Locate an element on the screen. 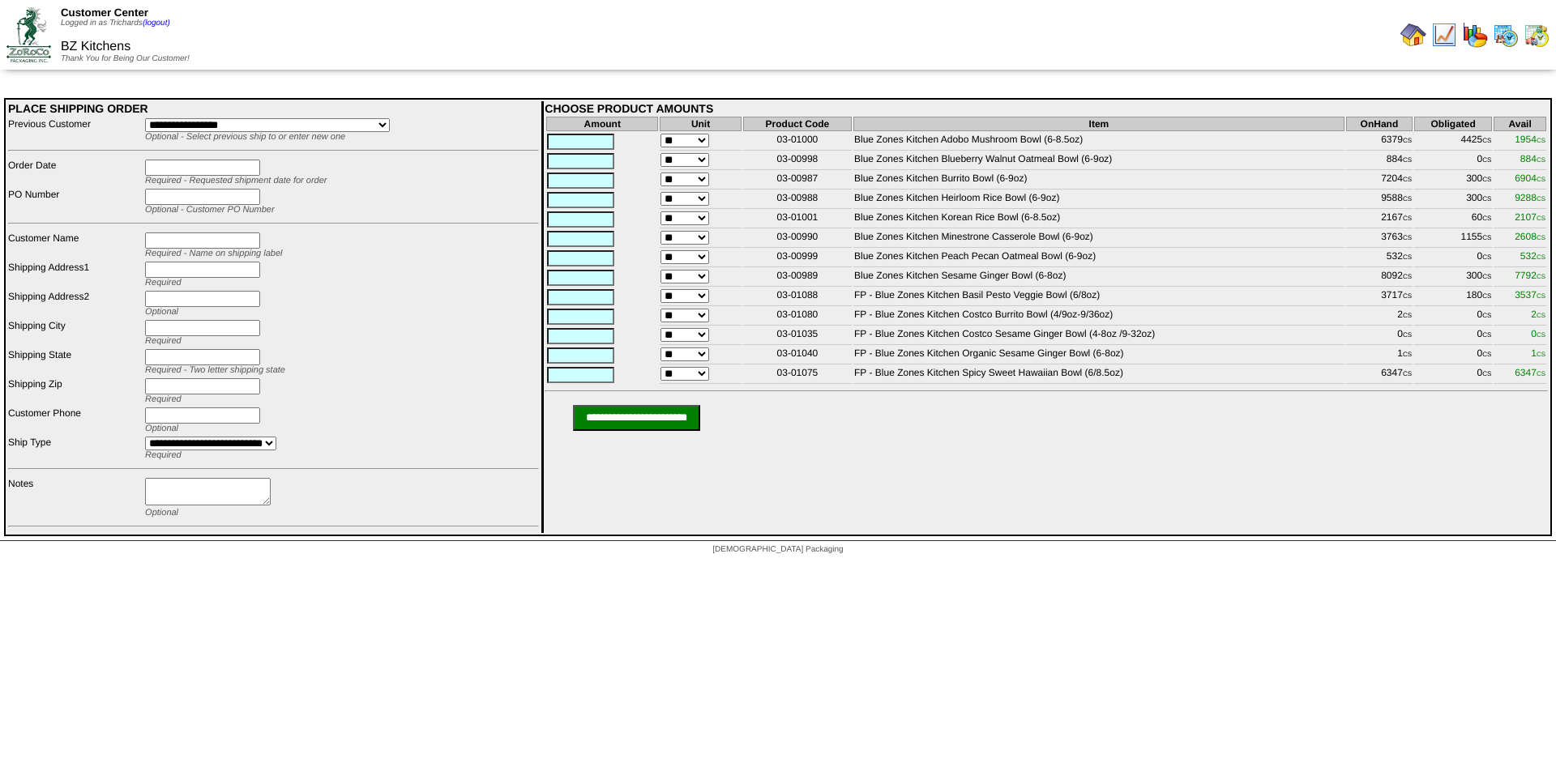 The width and height of the screenshot is (1556, 784). td: Blue Zones Kitchen Heirloom Rice Bowl (6-9oz) is located at coordinates (1099, 200).